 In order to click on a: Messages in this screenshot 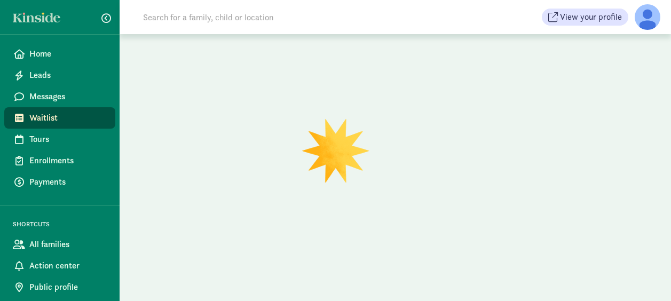, I will do `click(60, 97)`.